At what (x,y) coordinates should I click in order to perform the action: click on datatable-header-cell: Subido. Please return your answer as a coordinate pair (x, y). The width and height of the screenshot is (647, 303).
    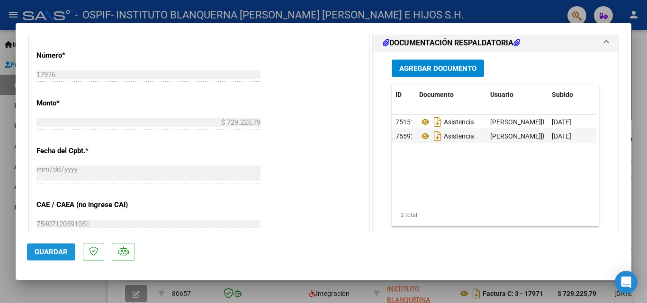
    Looking at the image, I should click on (571, 95).